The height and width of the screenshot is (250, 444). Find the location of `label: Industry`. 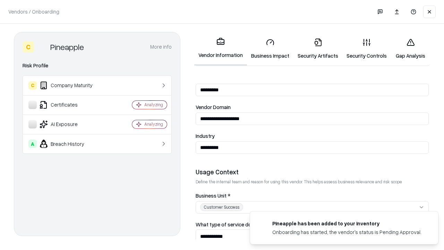

label: Industry is located at coordinates (312, 136).